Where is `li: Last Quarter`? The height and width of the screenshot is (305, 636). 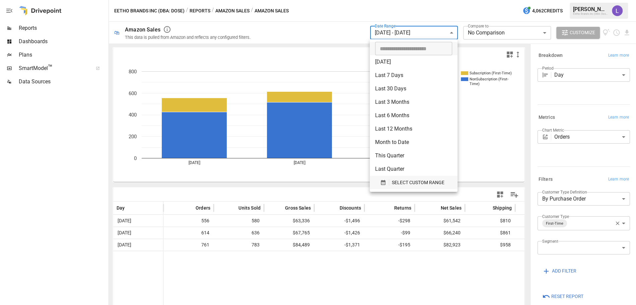
li: Last Quarter is located at coordinates (414, 169).